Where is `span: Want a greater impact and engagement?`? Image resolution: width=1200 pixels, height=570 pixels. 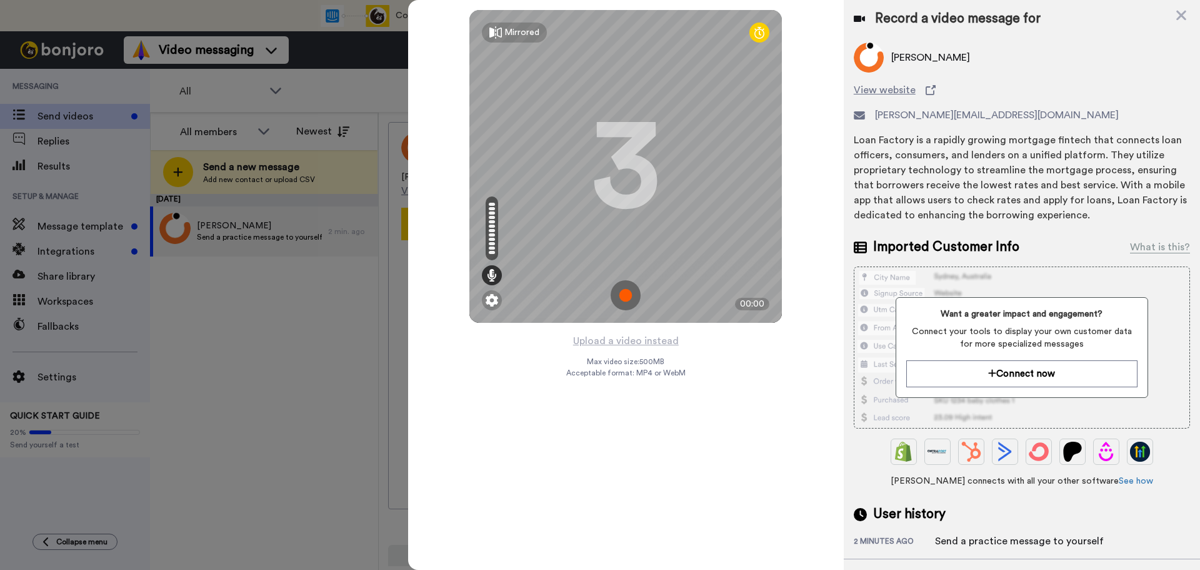 span: Want a greater impact and engagement? is located at coordinates (1022, 314).